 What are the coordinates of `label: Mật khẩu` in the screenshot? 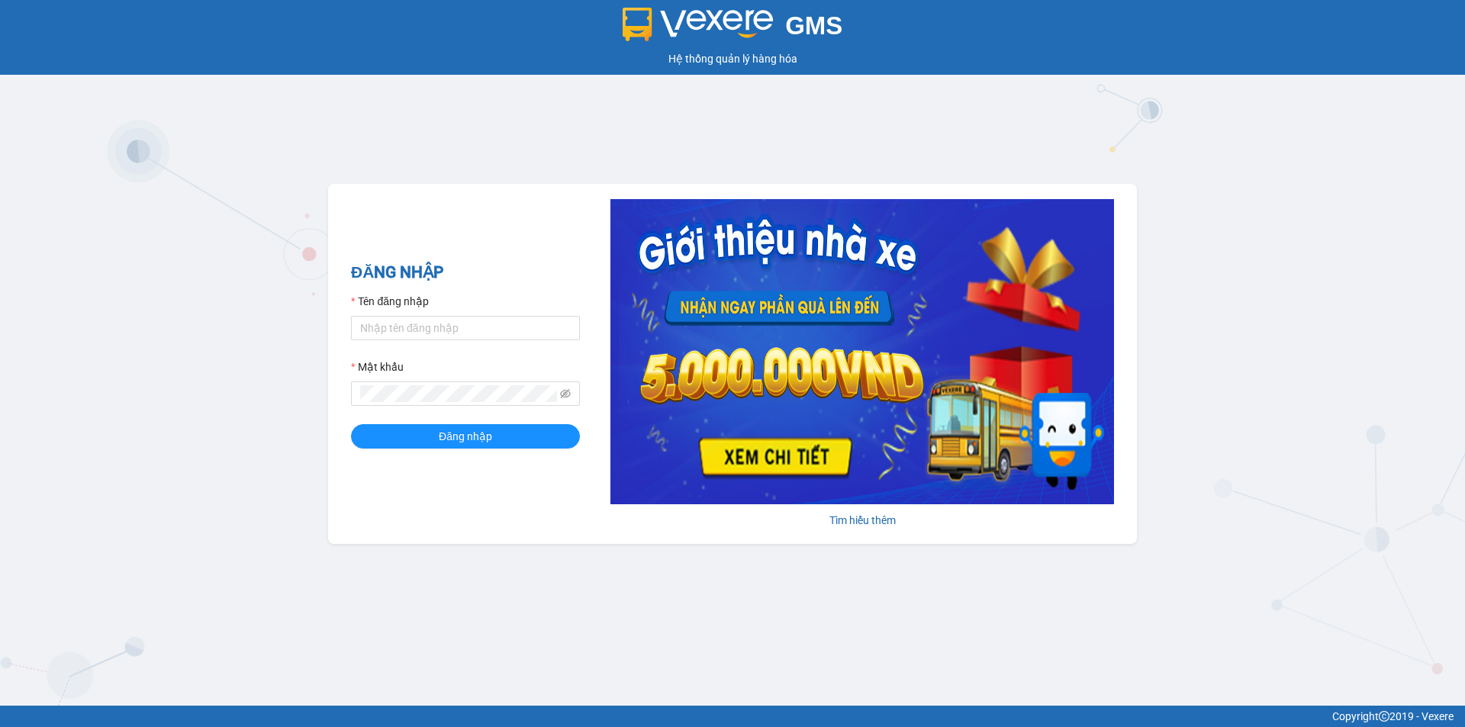 It's located at (377, 367).